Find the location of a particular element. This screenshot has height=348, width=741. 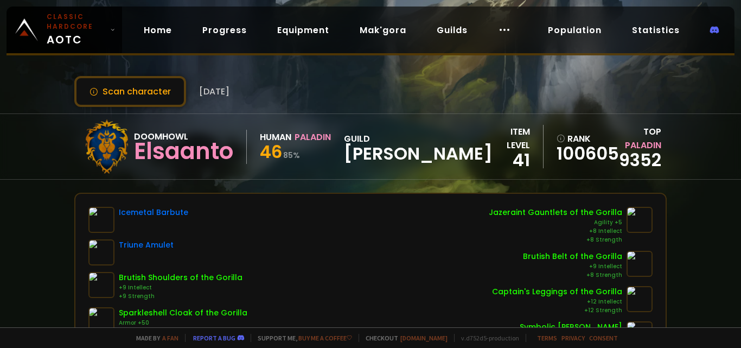

div: Sparkleshell Cloak of the Gorilla is located at coordinates (183, 312).